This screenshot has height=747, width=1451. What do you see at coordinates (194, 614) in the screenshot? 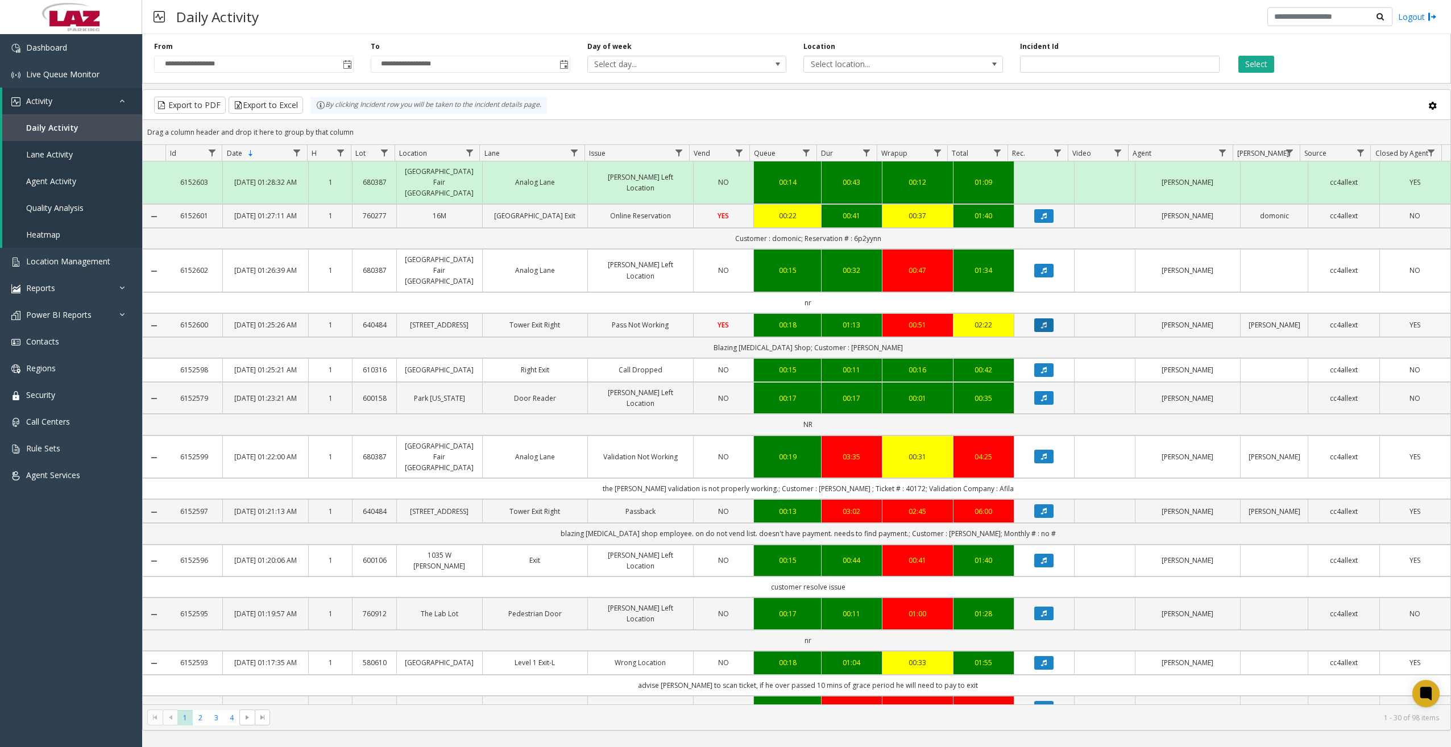
I see `a: 6152595` at bounding box center [194, 614].